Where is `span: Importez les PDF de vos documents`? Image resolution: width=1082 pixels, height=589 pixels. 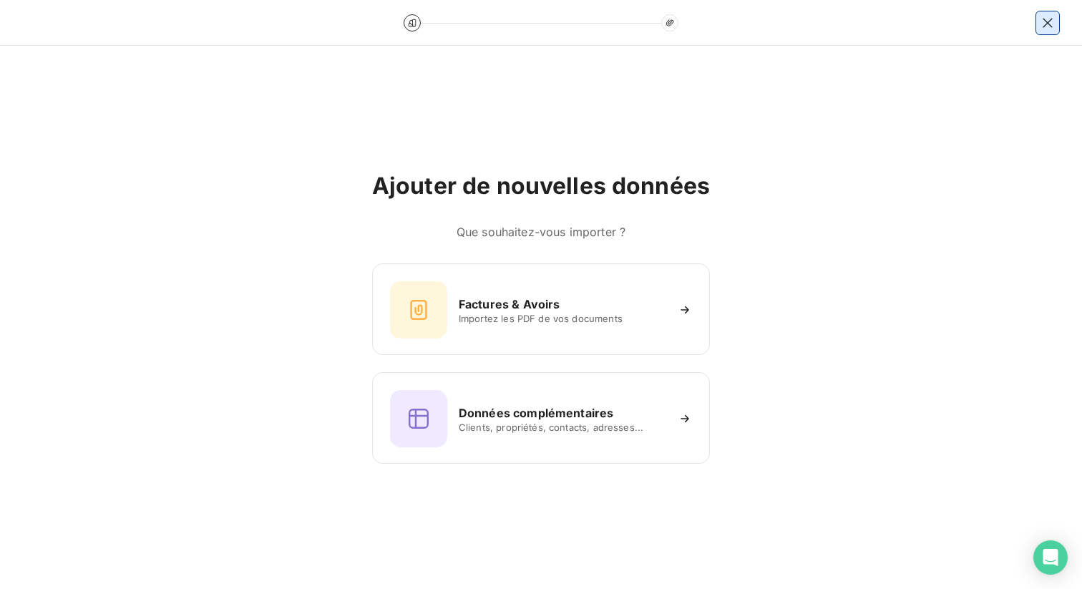
span: Importez les PDF de vos documents is located at coordinates (563, 318).